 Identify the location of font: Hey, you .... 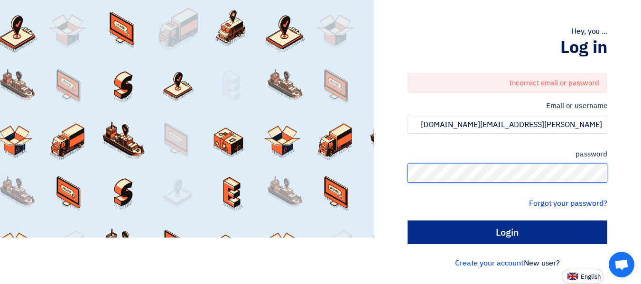
(589, 31).